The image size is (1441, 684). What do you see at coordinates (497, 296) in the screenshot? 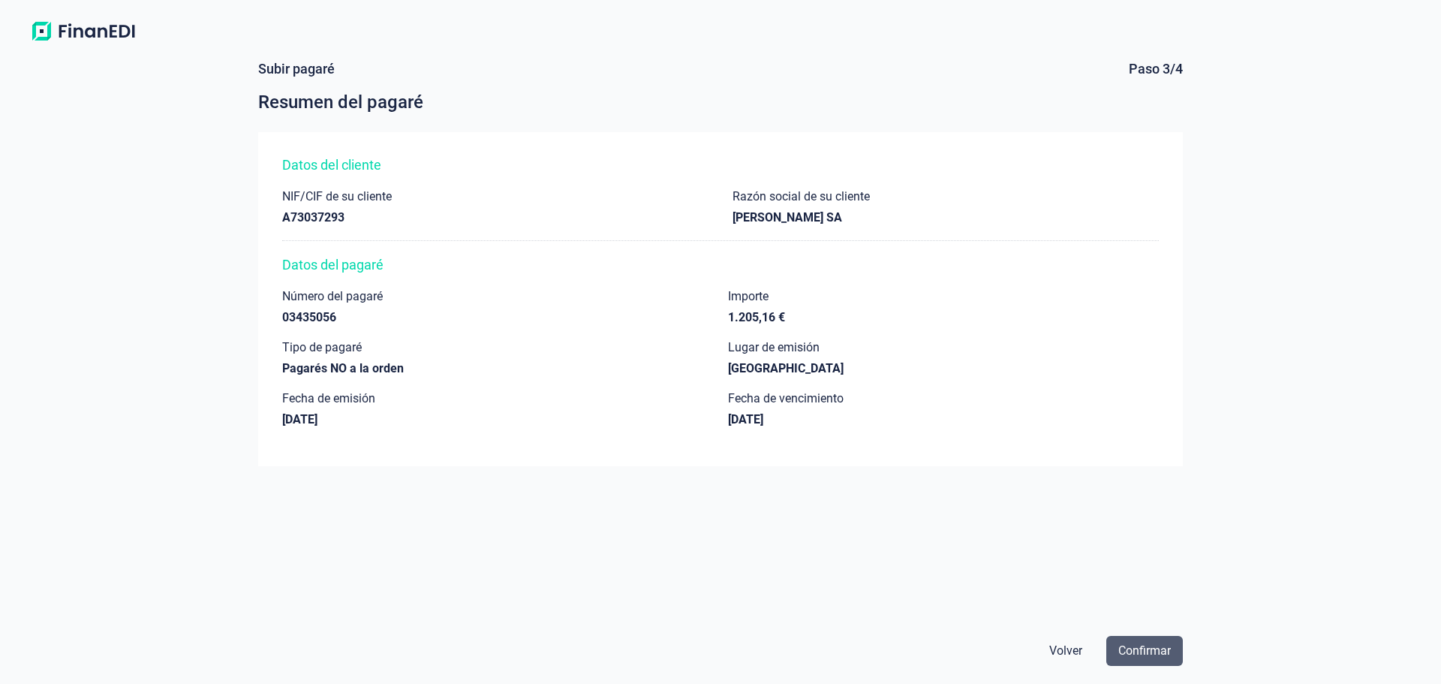
I see `div: Número del pagaré` at bounding box center [497, 296].